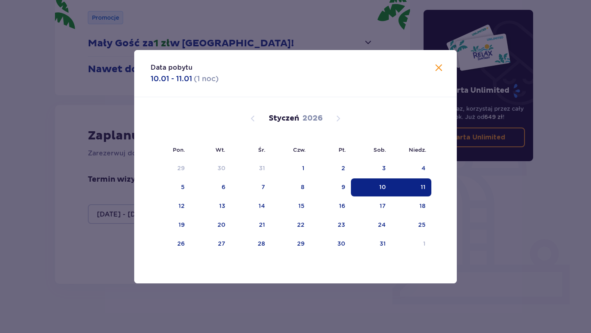  I want to click on td: 18, so click(411, 207).